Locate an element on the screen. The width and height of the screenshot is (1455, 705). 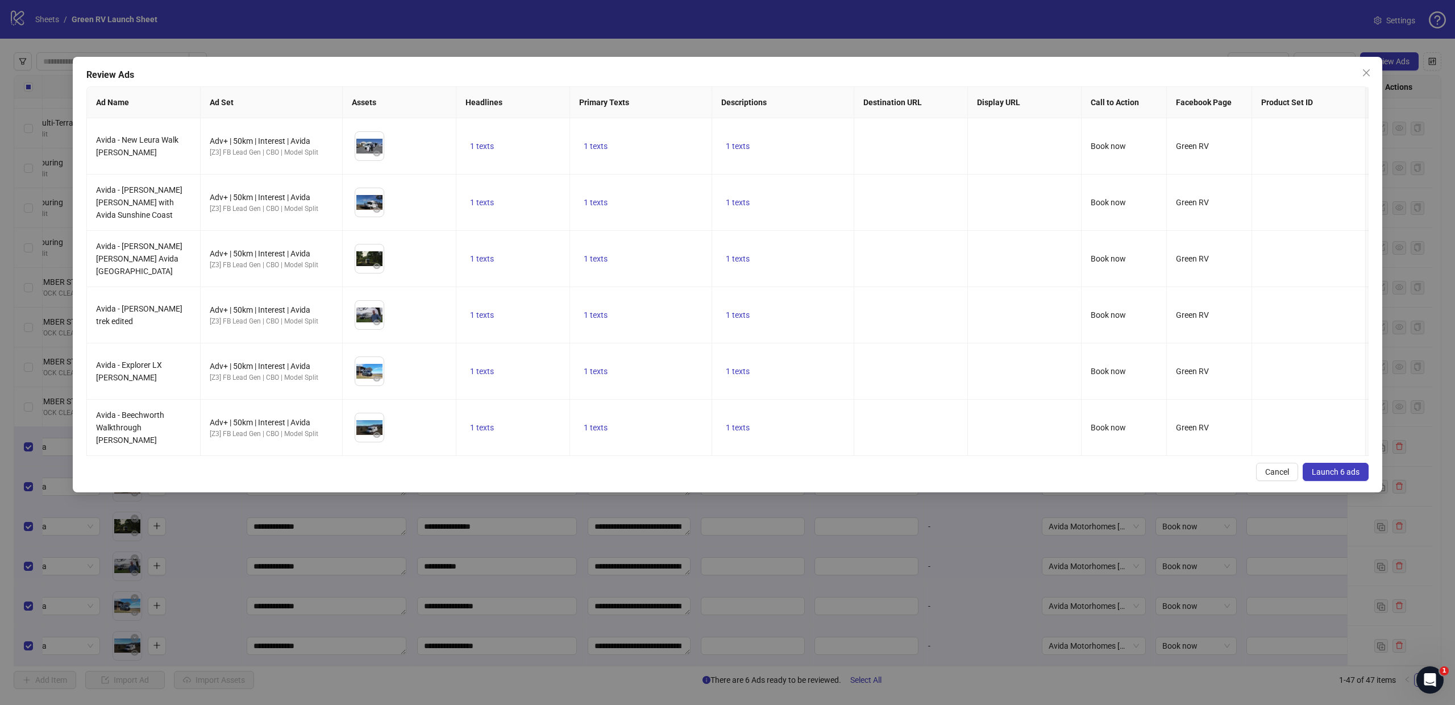
th: Descriptions is located at coordinates (783, 102).